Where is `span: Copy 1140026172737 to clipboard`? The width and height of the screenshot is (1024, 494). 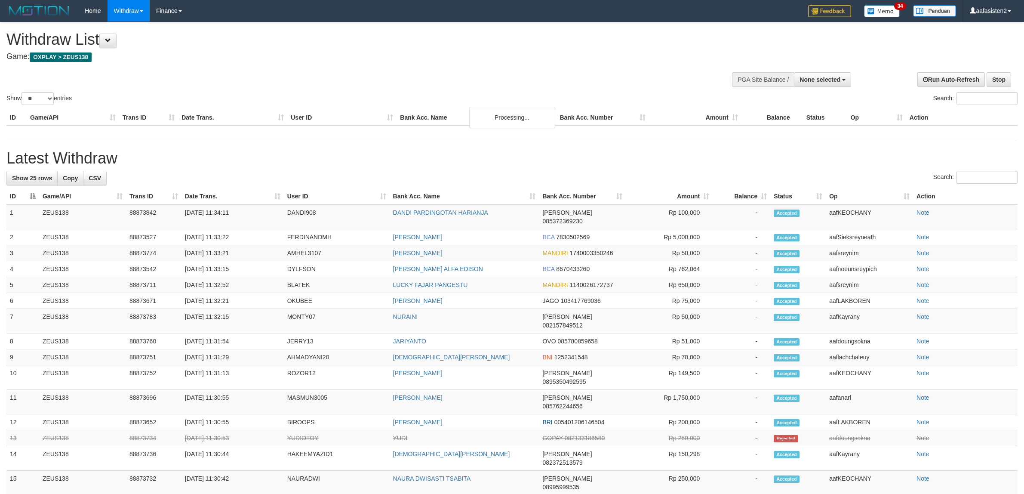 span: Copy 1140026172737 to clipboard is located at coordinates (591, 285).